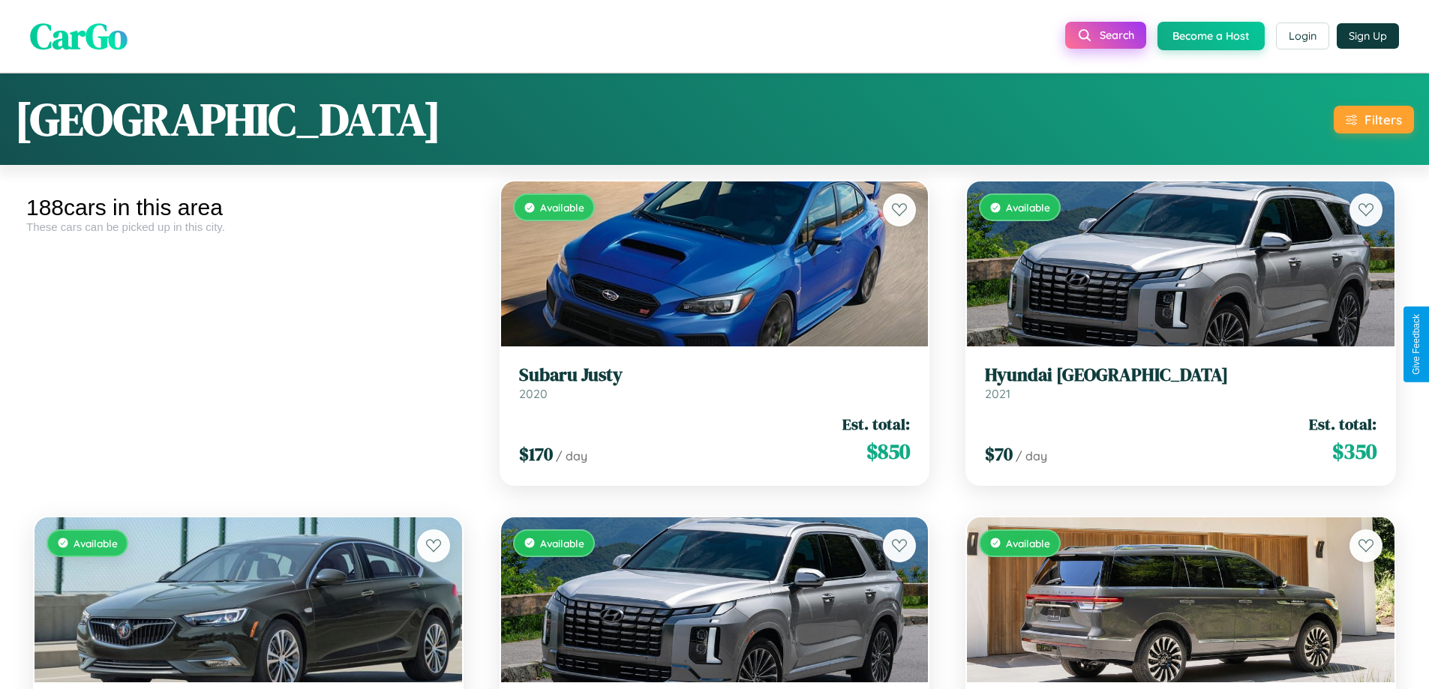  I want to click on h3: Subaru Justy, so click(715, 375).